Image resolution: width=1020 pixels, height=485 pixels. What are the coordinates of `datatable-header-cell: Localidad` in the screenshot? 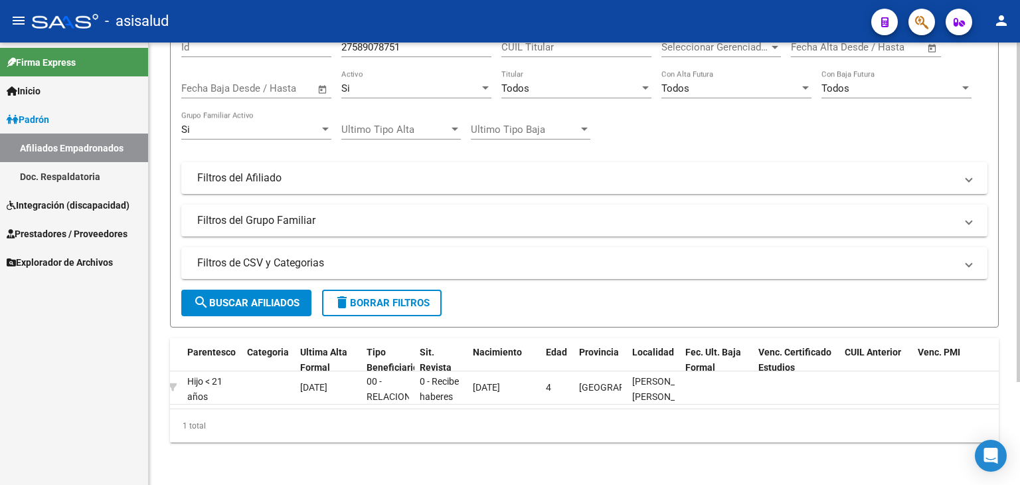 It's located at (653, 360).